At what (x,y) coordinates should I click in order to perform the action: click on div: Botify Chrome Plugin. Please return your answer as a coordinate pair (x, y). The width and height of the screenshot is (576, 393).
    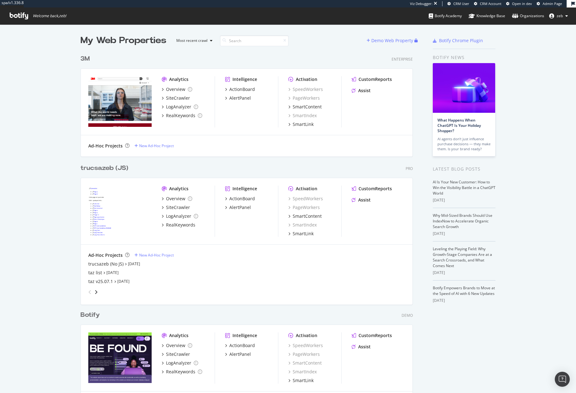
    Looking at the image, I should click on (461, 41).